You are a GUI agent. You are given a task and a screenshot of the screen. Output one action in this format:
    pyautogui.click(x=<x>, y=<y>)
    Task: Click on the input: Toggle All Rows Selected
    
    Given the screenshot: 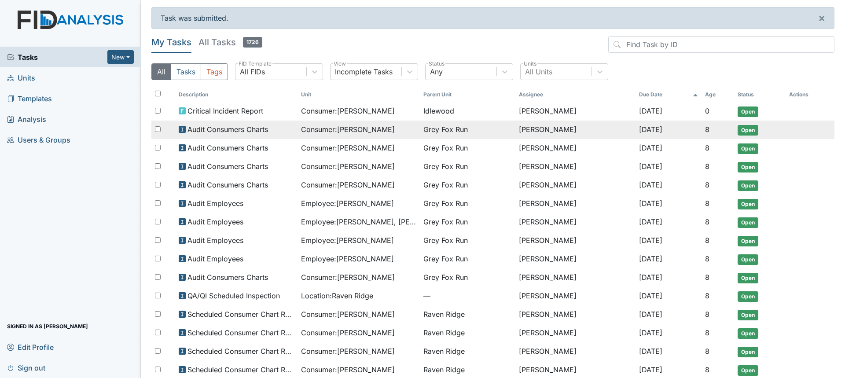 What is the action you would take?
    pyautogui.click(x=157, y=93)
    